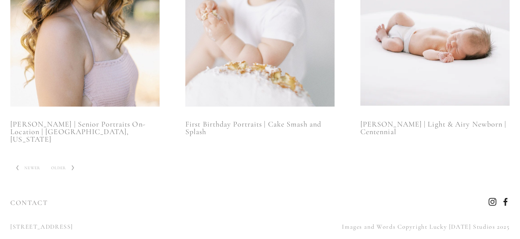  I want to click on span: Newer, so click(32, 168).